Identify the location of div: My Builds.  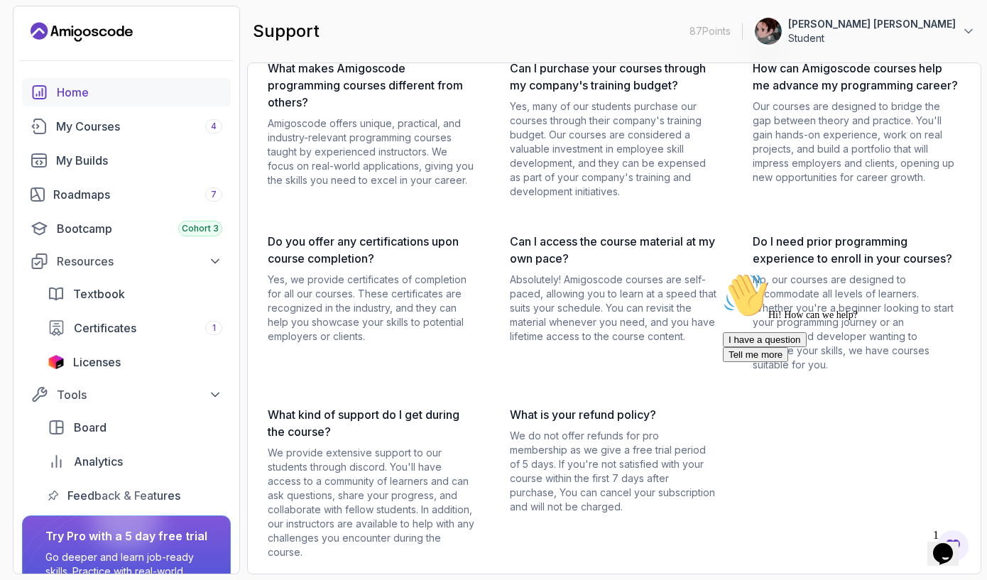
(139, 161).